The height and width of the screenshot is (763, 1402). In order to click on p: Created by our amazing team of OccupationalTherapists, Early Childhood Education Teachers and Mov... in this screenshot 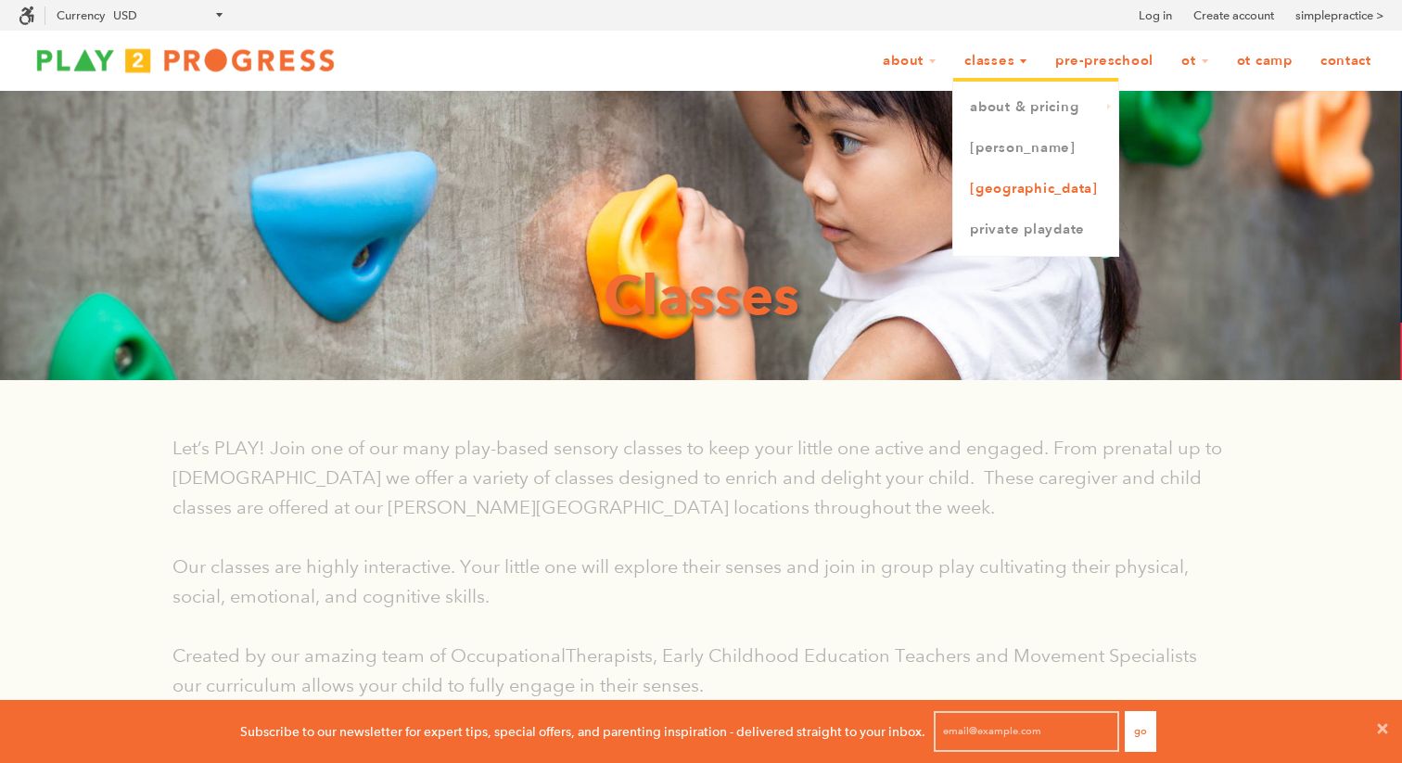, I will do `click(701, 671)`.